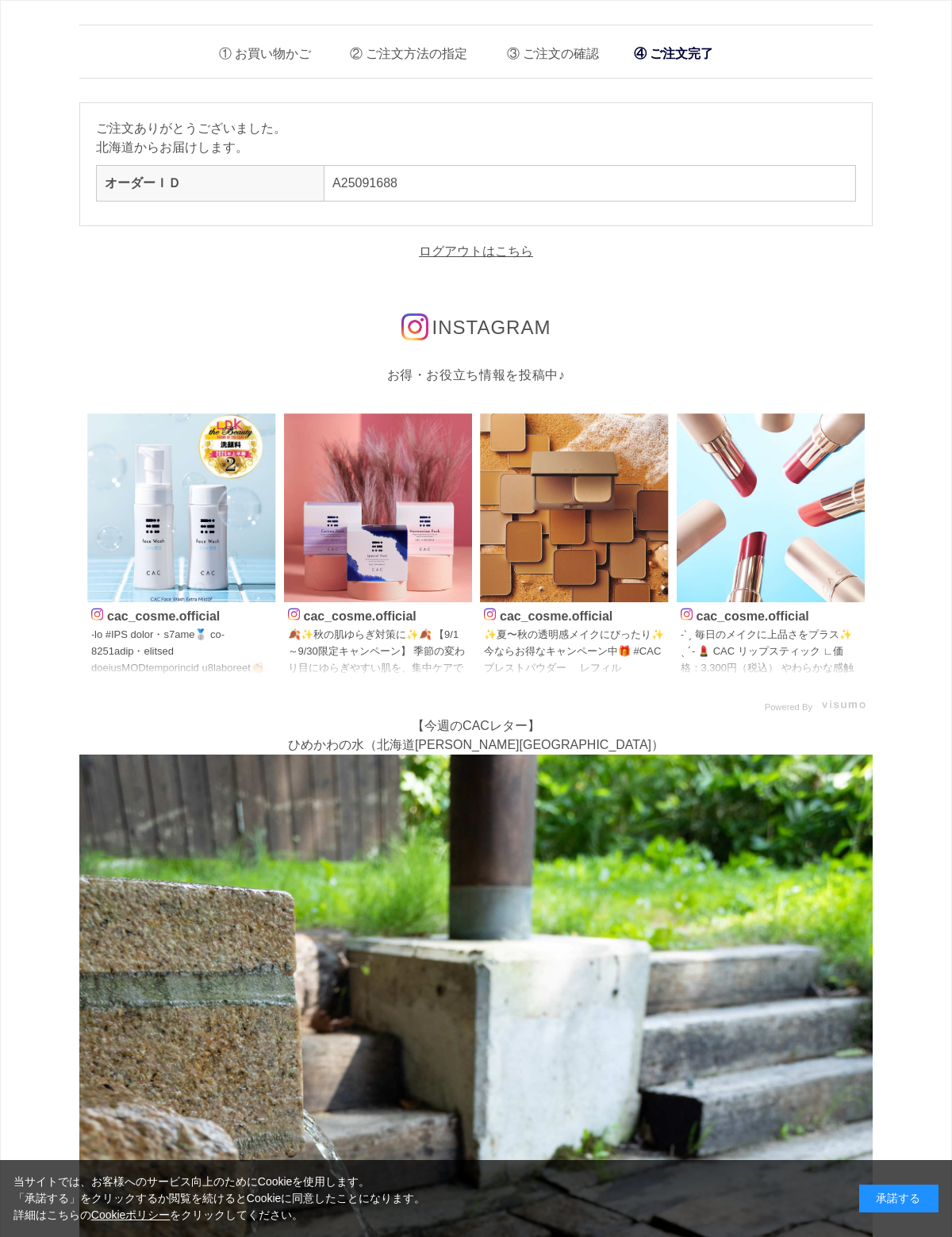 This screenshot has width=952, height=1237. I want to click on div: 承諾する, so click(899, 1199).